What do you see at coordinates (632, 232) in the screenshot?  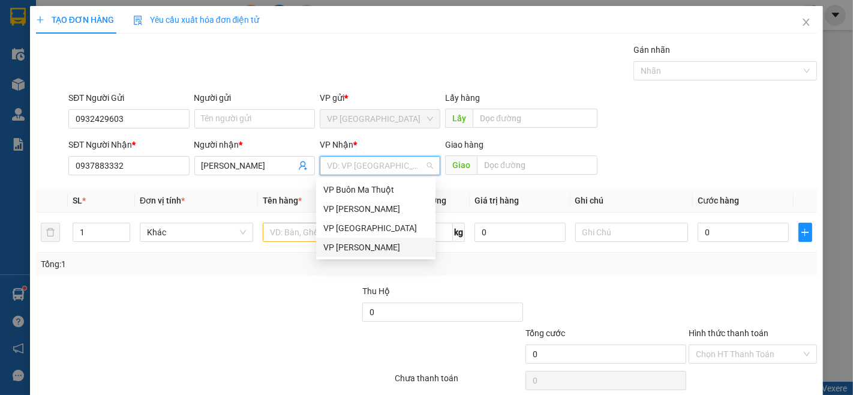 I see `input: Ghi Chú` at bounding box center [632, 232].